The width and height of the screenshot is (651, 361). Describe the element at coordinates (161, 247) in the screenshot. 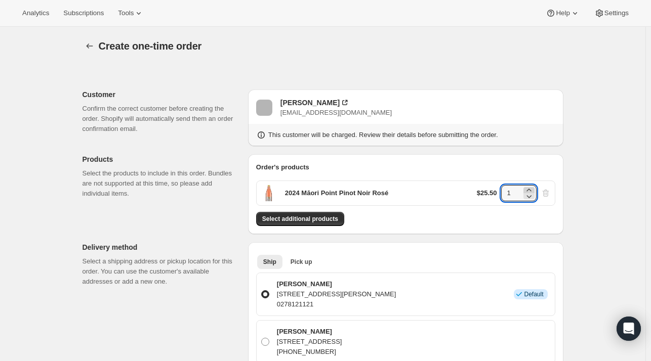

I see `p: Delivery method` at that location.